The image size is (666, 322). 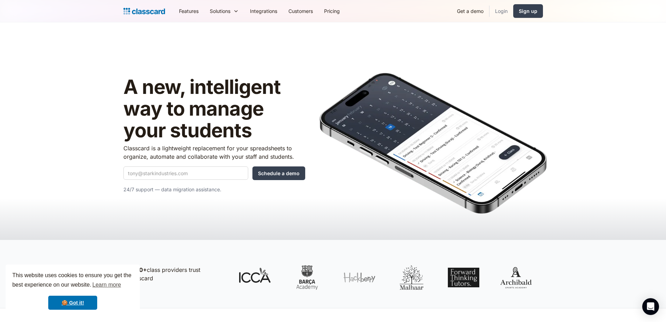 I want to click on span: This website uses cookies to ensure you get the best experience on our website., so click(x=73, y=280).